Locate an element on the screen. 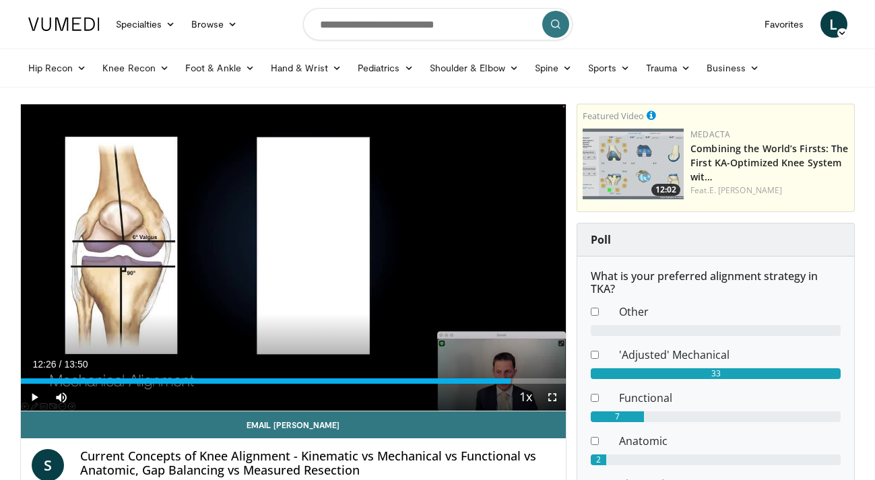 The width and height of the screenshot is (875, 480). strong: Poll is located at coordinates (601, 240).